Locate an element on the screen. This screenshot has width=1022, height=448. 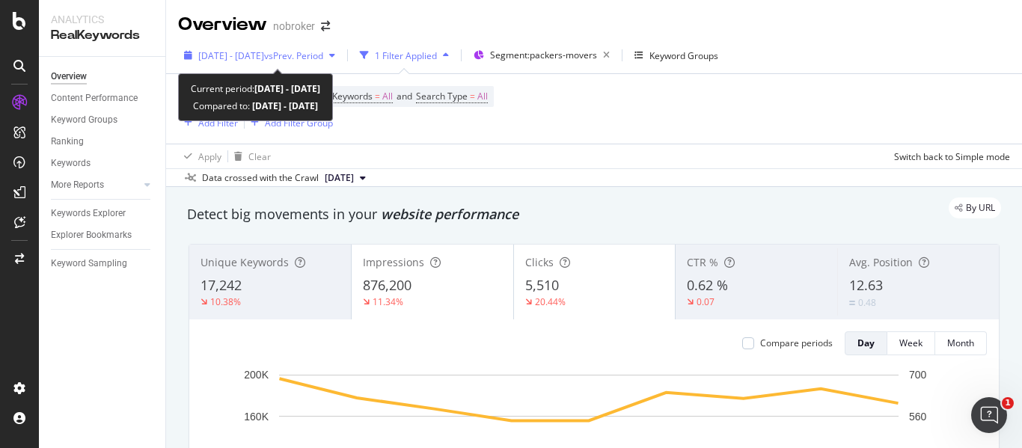
img: Equal is located at coordinates (852, 303).